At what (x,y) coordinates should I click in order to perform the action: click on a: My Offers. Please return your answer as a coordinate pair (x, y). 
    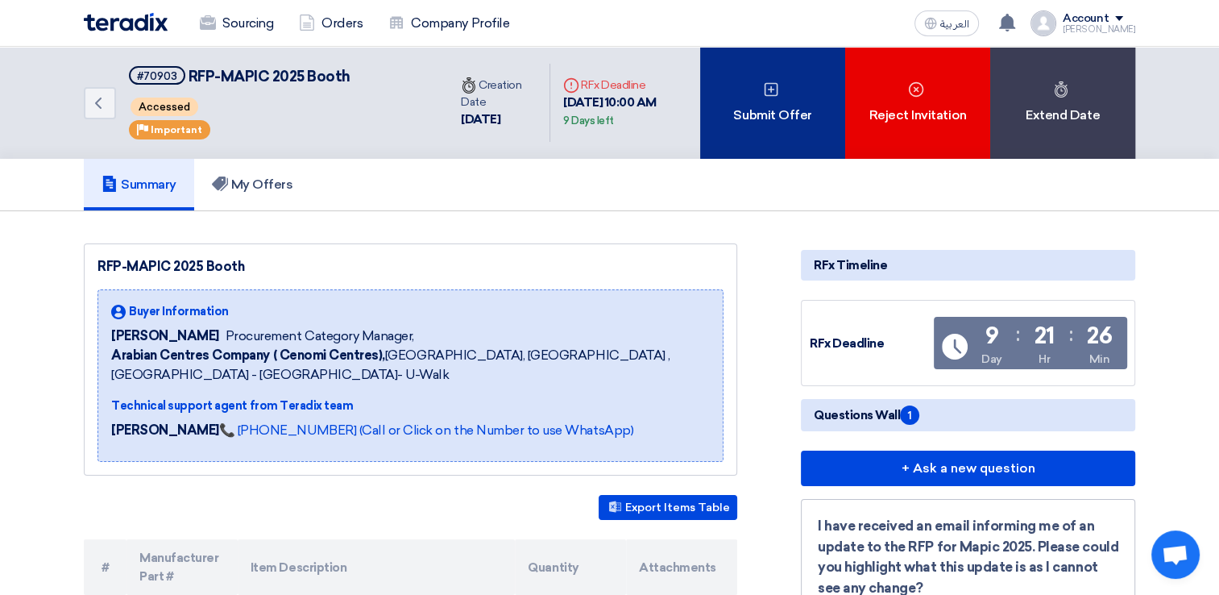
    Looking at the image, I should click on (252, 185).